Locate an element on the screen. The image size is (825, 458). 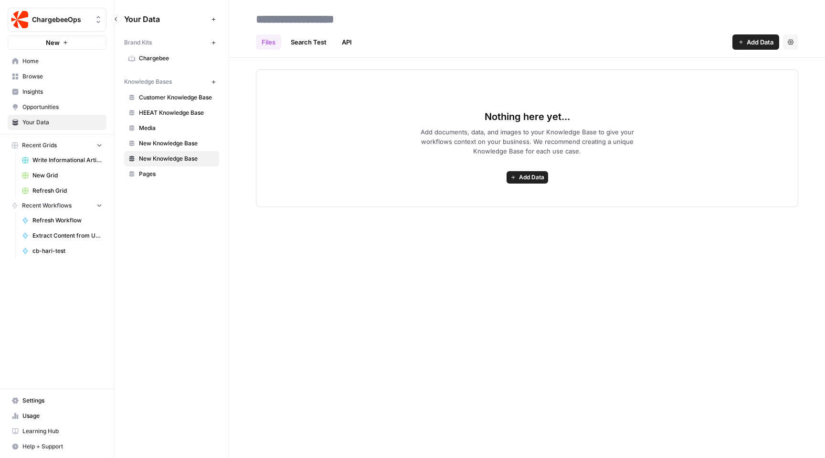
a: Extract Content from URL is located at coordinates (62, 235).